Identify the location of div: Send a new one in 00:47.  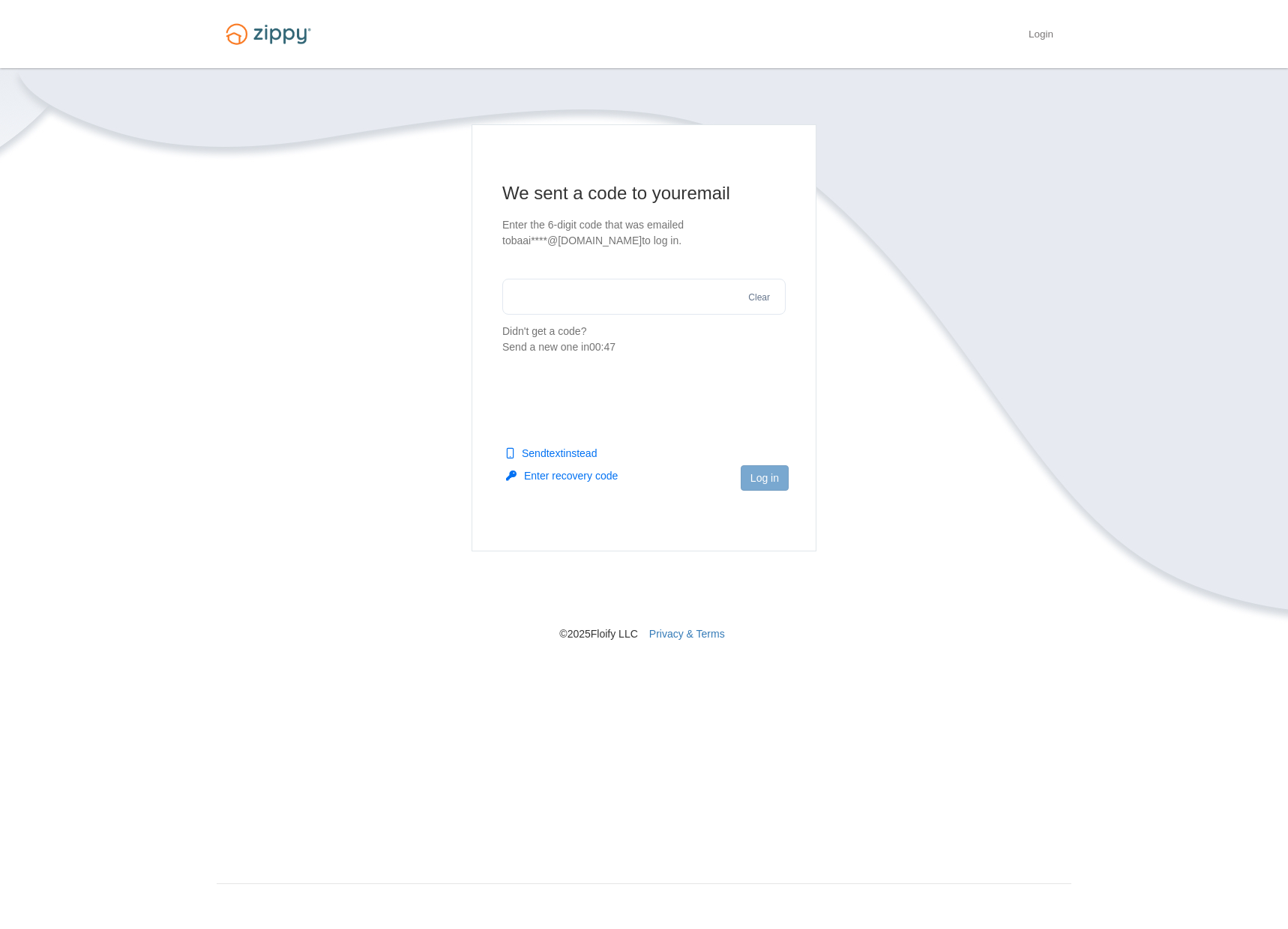
(644, 347).